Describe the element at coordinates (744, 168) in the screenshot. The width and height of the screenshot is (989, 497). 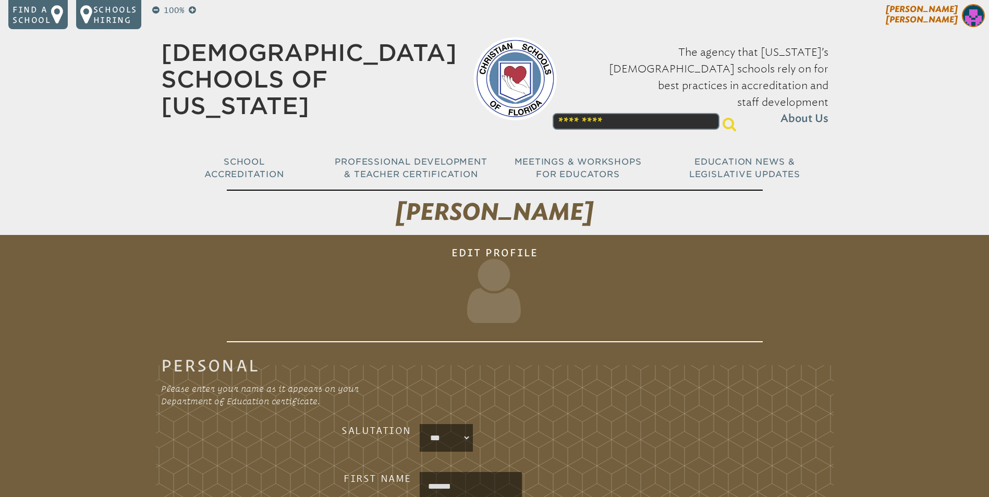
I see `span: Education News & Legislative Updates` at that location.